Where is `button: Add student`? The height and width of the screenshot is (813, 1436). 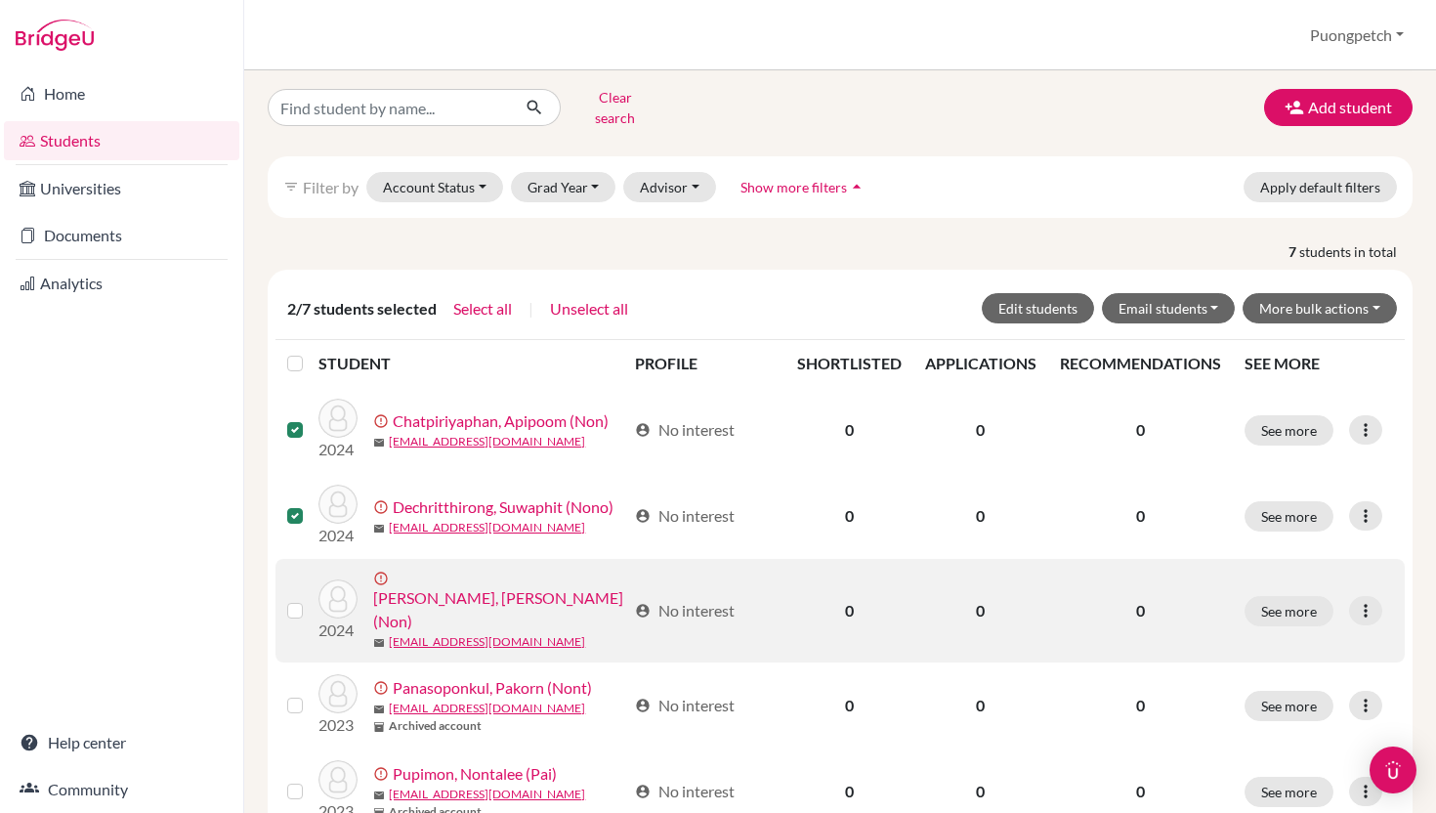 button: Add student is located at coordinates (1339, 107).